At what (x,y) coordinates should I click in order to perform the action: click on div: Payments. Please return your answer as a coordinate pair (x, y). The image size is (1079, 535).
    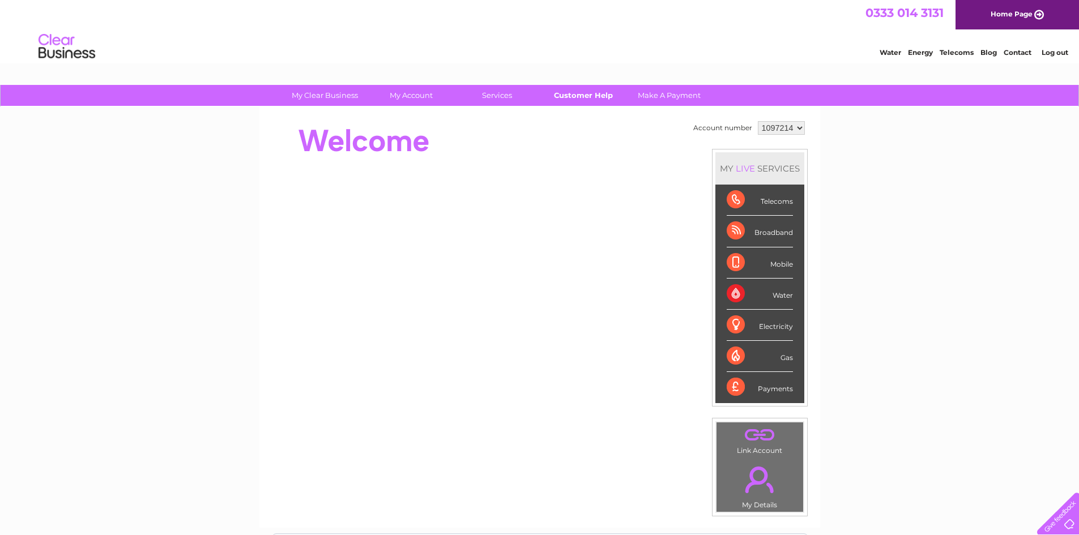
    Looking at the image, I should click on (760, 387).